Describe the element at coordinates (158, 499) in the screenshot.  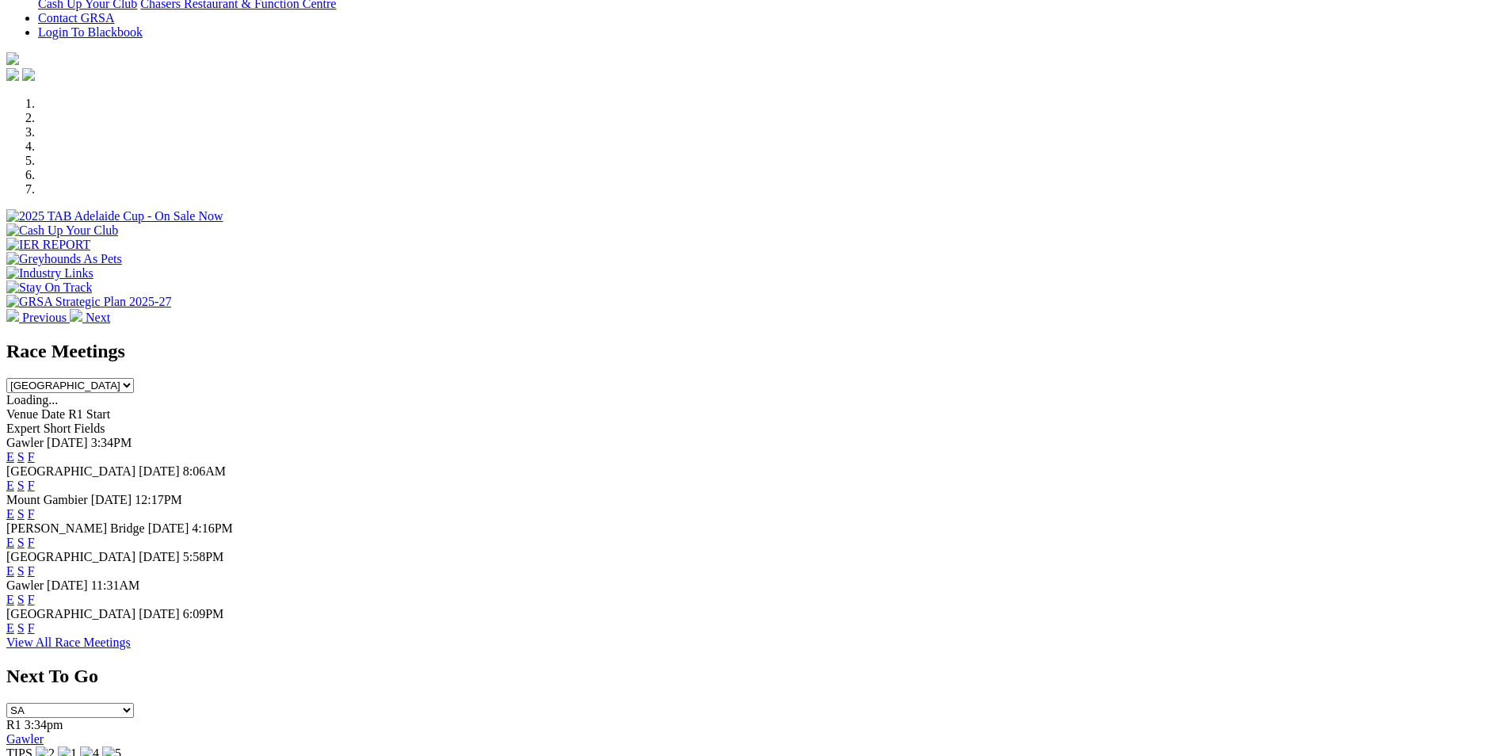
I see `span: 12:17PM` at that location.